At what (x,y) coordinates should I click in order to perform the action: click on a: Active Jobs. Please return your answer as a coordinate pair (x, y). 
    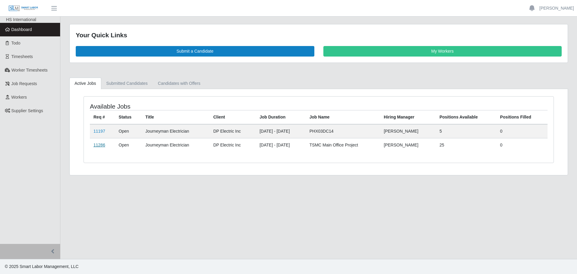
    Looking at the image, I should click on (85, 83).